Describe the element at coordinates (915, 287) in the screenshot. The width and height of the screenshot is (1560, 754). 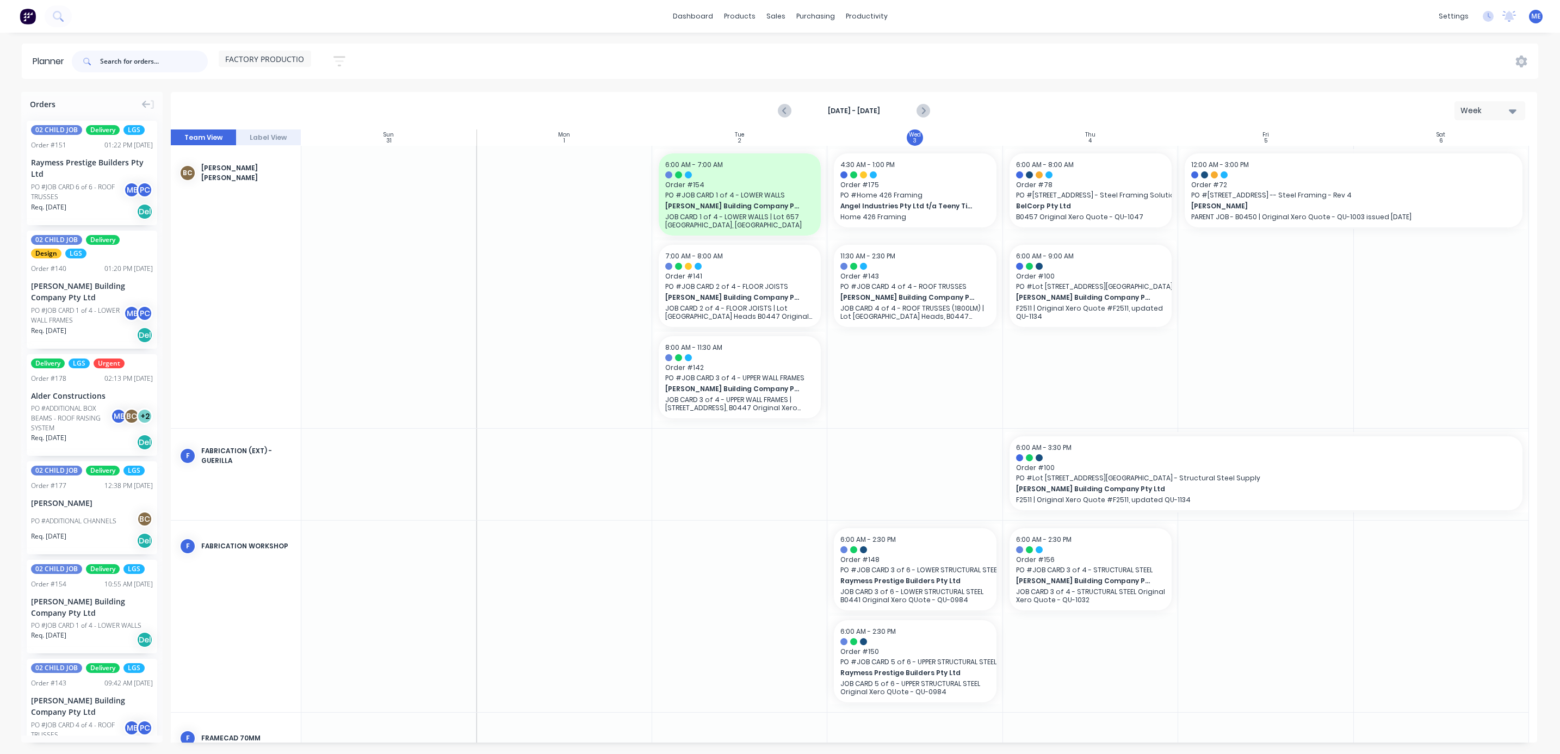
I see `span: PO # JOB CARD 4 of 4 - ROOF TRUSSES` at that location.